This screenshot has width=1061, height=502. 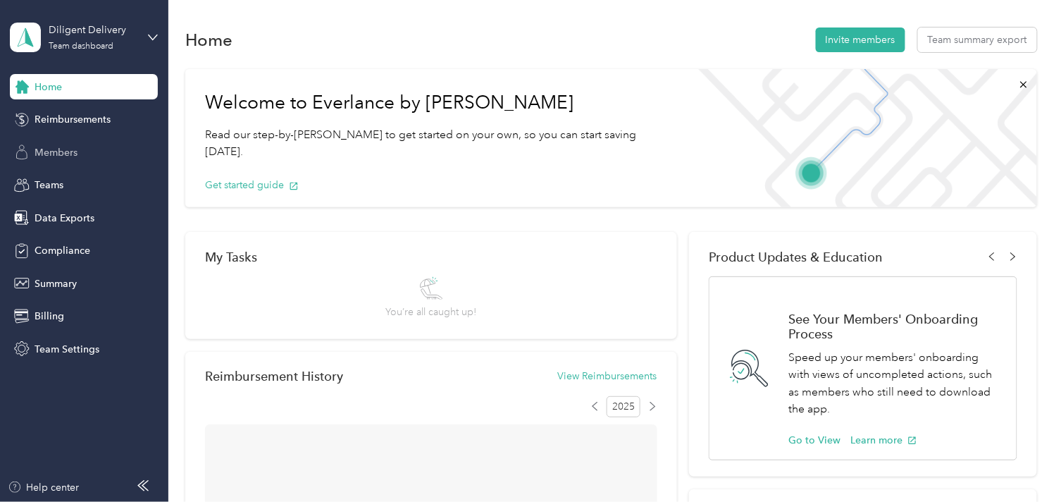 What do you see at coordinates (49, 185) in the screenshot?
I see `span: Teams` at bounding box center [49, 185].